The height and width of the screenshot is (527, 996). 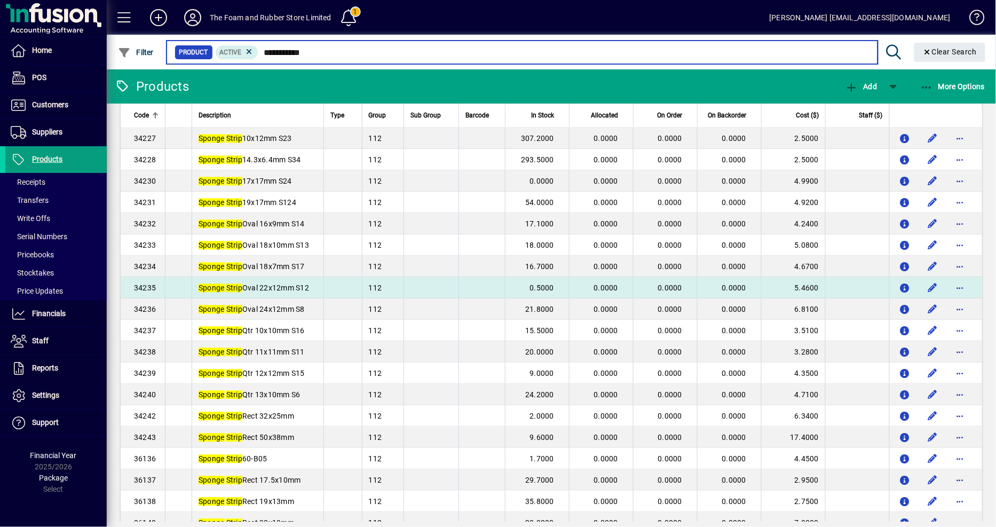 What do you see at coordinates (47, 159) in the screenshot?
I see `span: Products` at bounding box center [47, 159].